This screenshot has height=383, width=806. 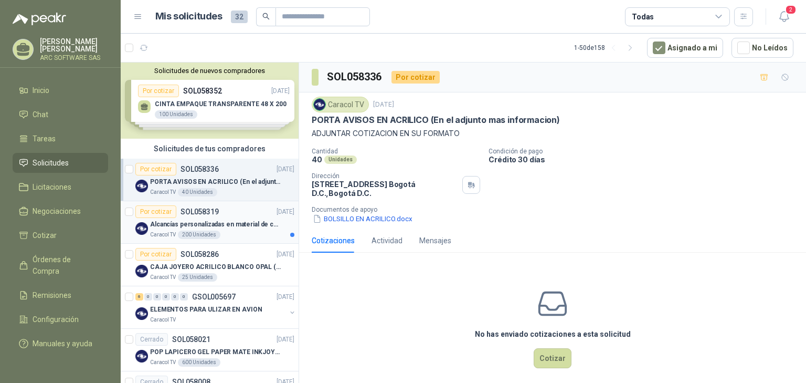 What do you see at coordinates (62, 343) in the screenshot?
I see `span: Manuales y ayuda` at bounding box center [62, 343].